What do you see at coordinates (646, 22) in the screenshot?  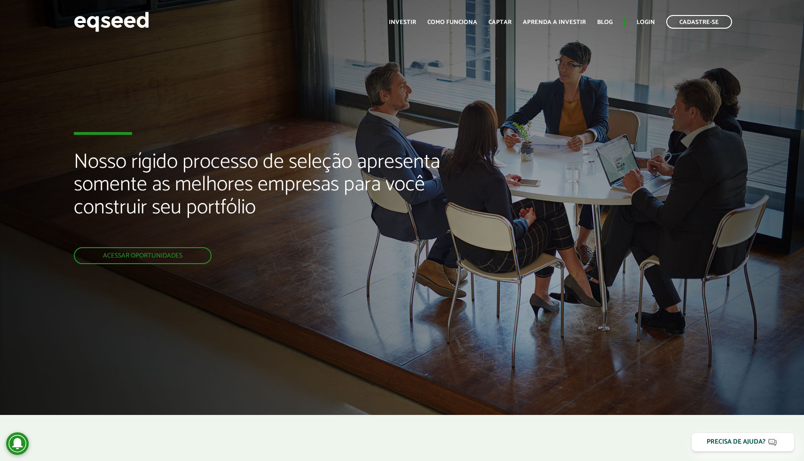 I see `a: Login` at bounding box center [646, 22].